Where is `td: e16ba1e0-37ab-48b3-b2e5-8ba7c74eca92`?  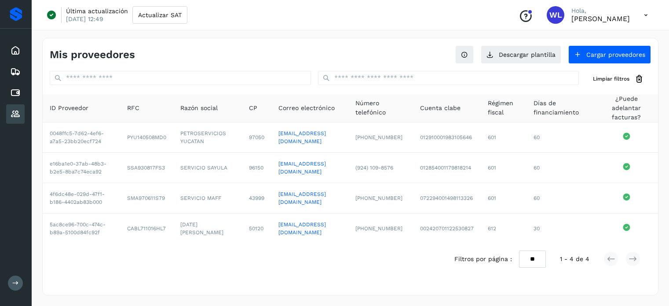
td: e16ba1e0-37ab-48b3-b2e5-8ba7c74eca92 is located at coordinates (81, 168).